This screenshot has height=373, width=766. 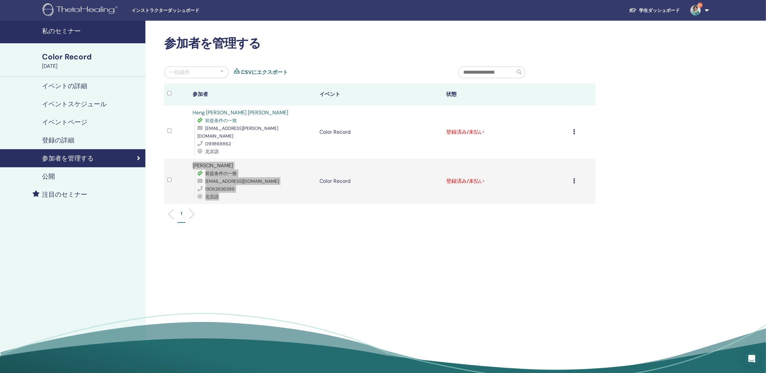 What do you see at coordinates (180, 10) in the screenshot?
I see `span: インストラクターダッシュボード` at bounding box center [180, 10].